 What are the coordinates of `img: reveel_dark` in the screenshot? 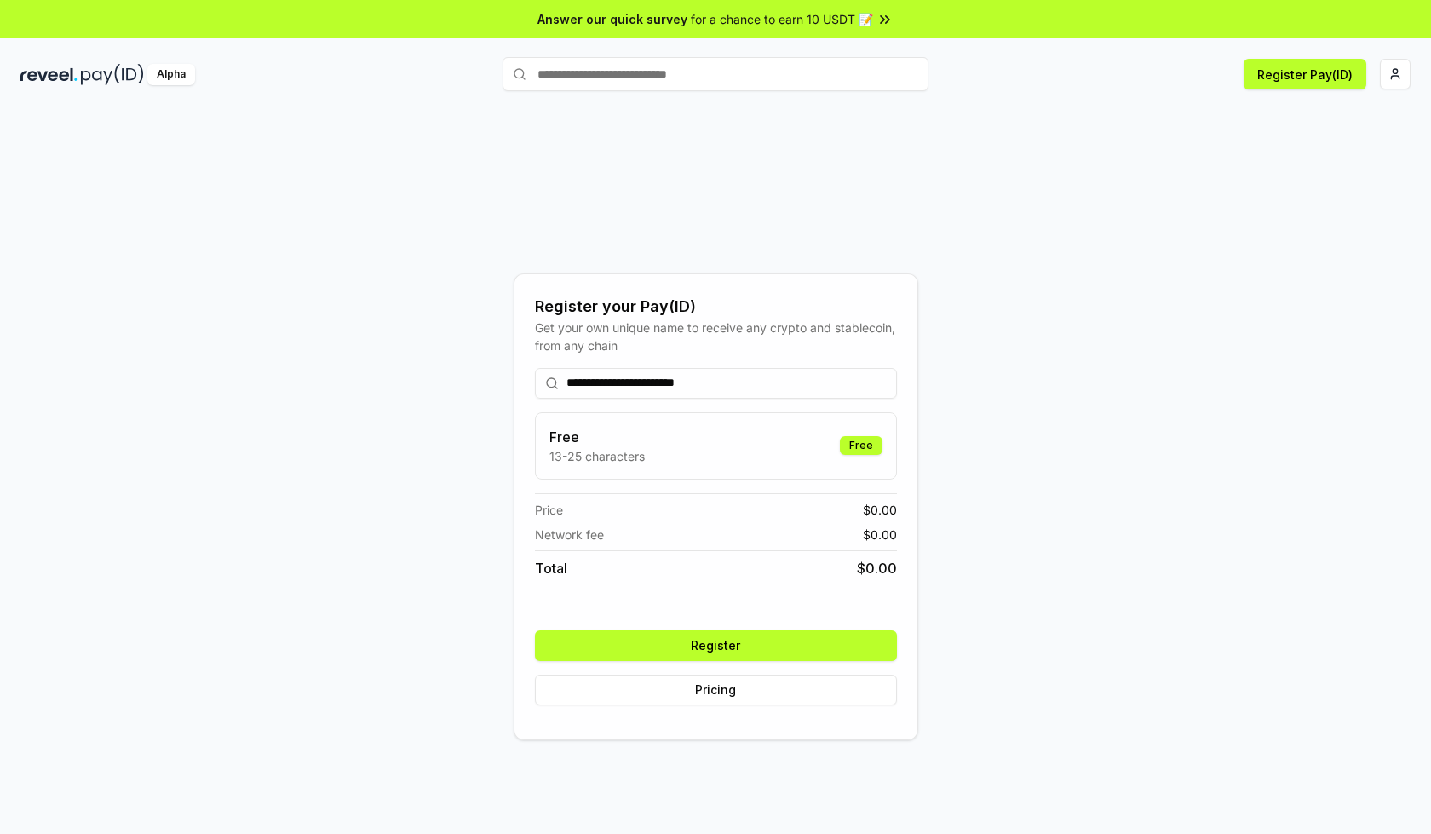 It's located at (49, 74).